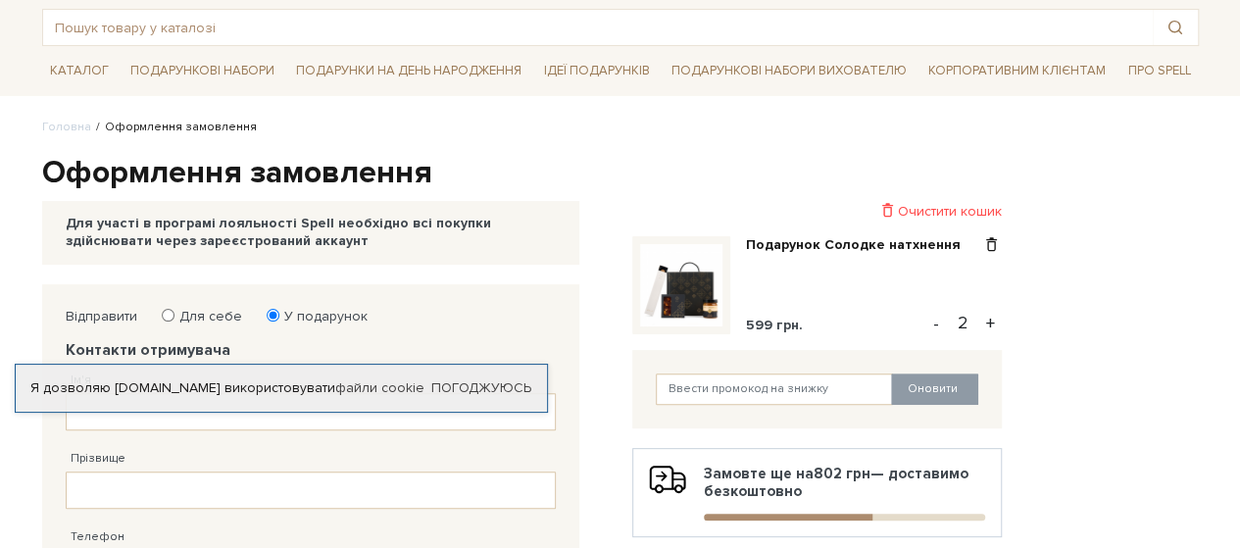 This screenshot has height=548, width=1240. I want to click on label: Відправити, so click(101, 316).